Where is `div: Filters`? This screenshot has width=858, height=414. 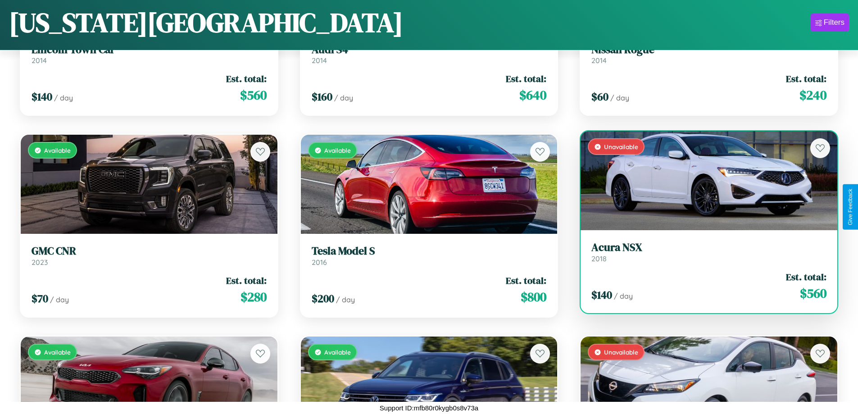
div: Filters is located at coordinates (835, 23).